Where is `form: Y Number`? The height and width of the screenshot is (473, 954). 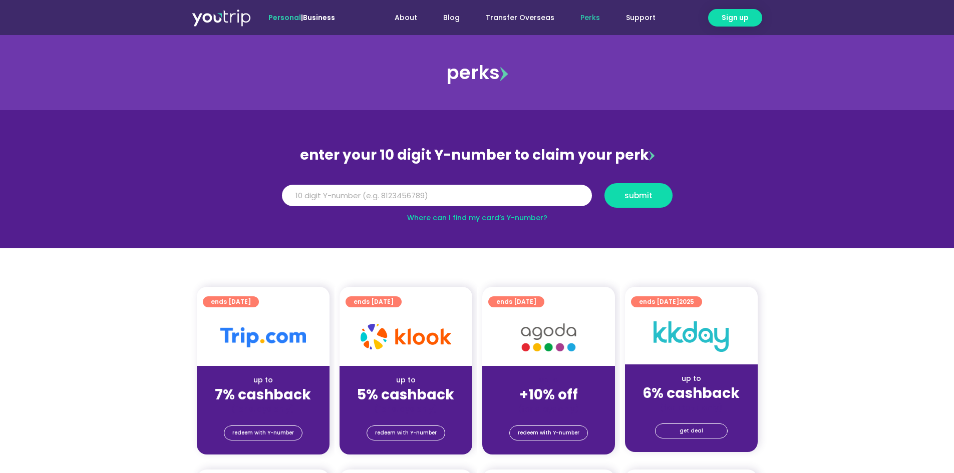 form: Y Number is located at coordinates (477, 199).